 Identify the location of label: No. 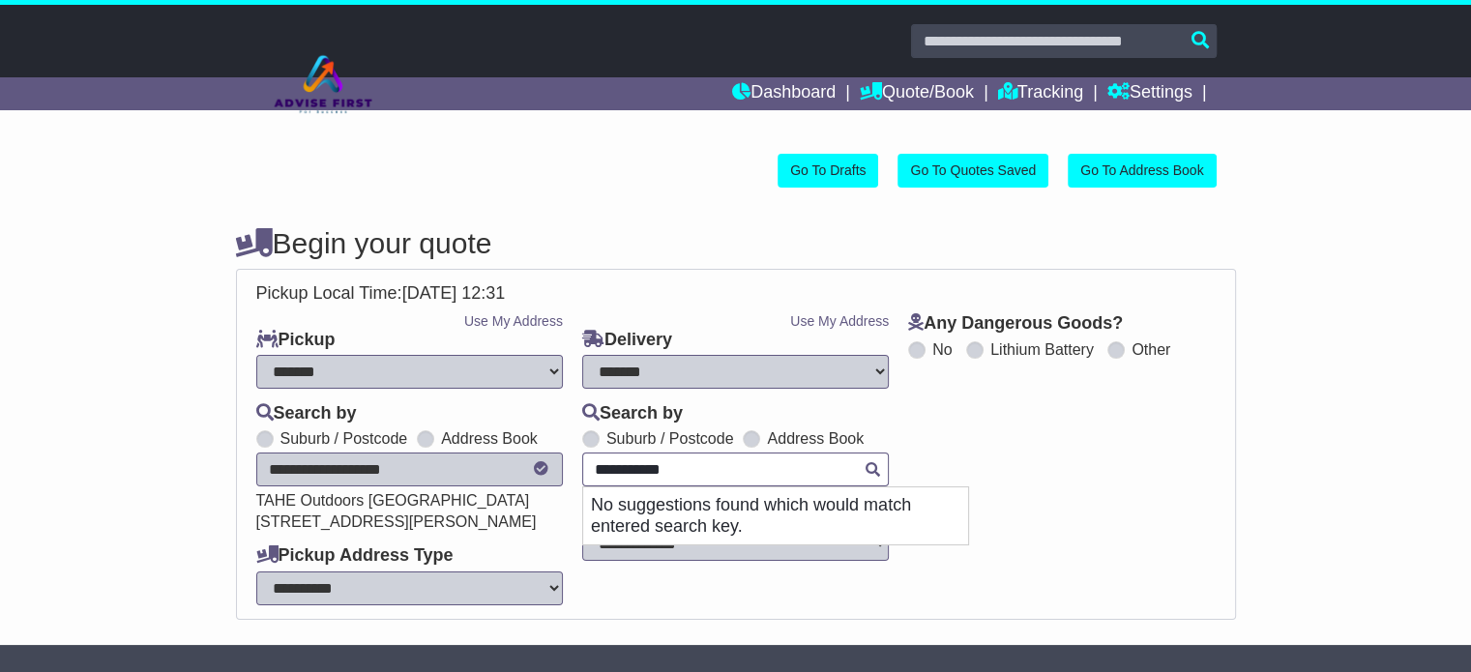
(942, 349).